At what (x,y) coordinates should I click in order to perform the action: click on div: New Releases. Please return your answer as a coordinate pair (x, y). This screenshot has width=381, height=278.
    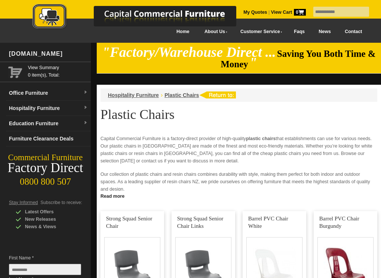
    Looking at the image, I should click on (51, 219).